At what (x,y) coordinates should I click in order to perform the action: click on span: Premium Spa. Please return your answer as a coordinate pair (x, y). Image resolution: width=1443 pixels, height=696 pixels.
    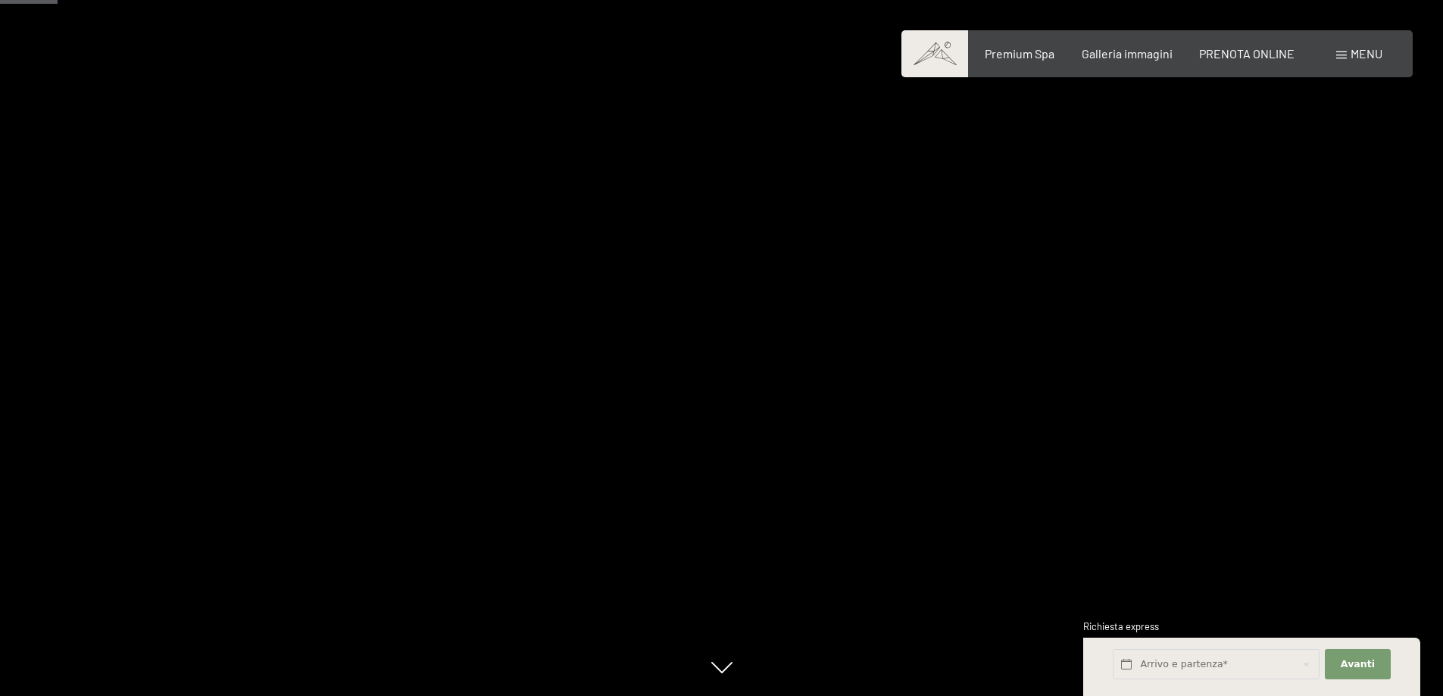
    Looking at the image, I should click on (1020, 53).